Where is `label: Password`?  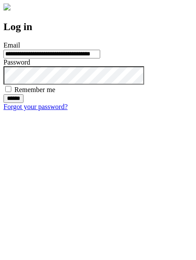 label: Password is located at coordinates (17, 62).